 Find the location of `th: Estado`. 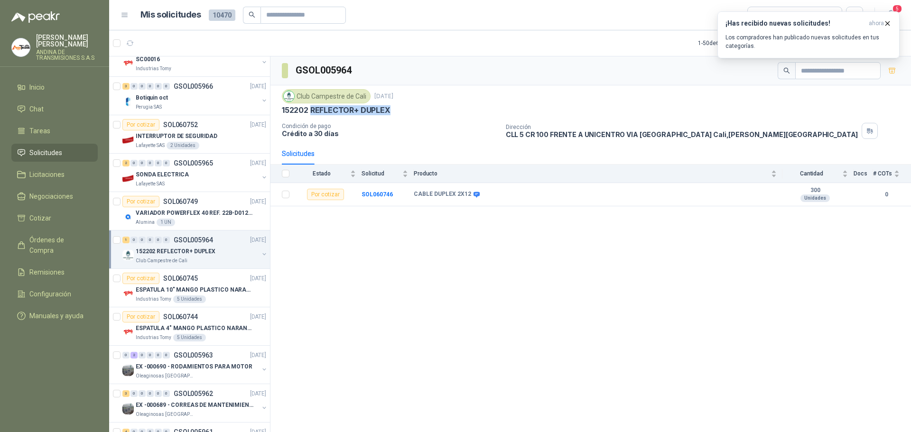

th: Estado is located at coordinates (328, 174).